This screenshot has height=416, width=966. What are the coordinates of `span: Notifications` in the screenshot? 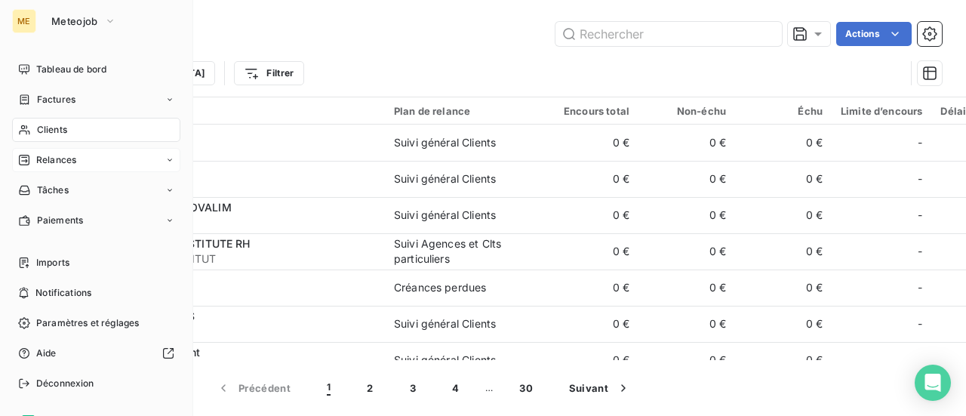 It's located at (63, 293).